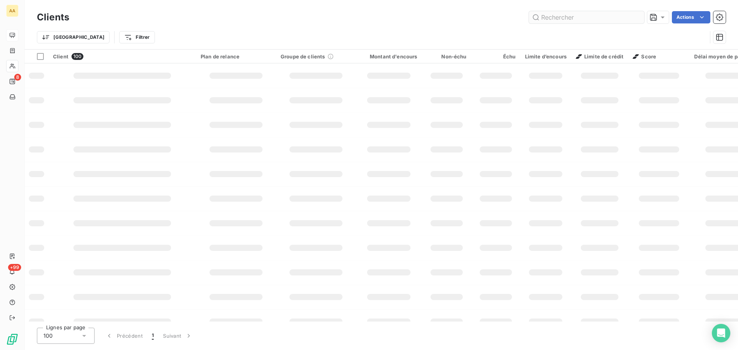 The height and width of the screenshot is (350, 738). What do you see at coordinates (236, 56) in the screenshot?
I see `div: Plan de relance` at bounding box center [236, 56].